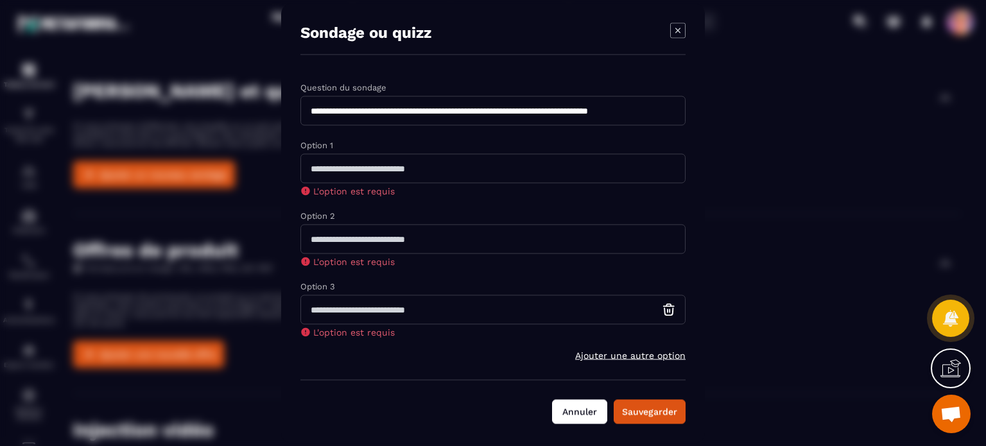 The width and height of the screenshot is (986, 446). I want to click on button: Sauvegarder, so click(650, 411).